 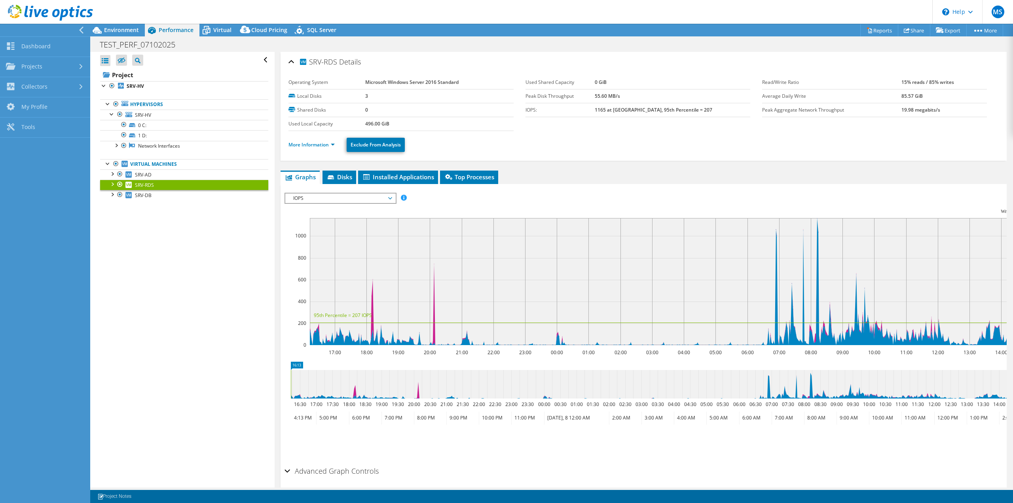 I want to click on text: 00:30, so click(x=560, y=404).